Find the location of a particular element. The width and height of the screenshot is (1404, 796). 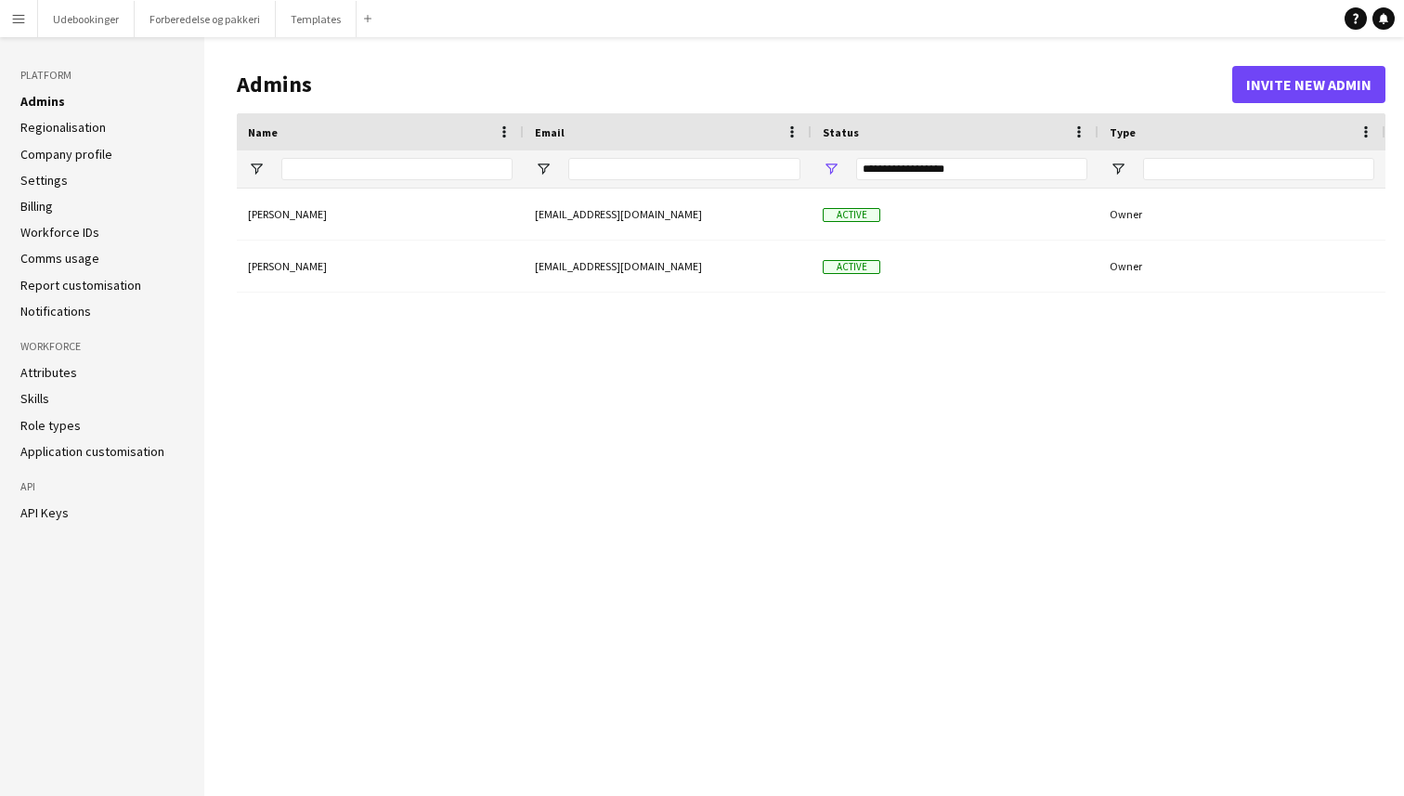

a: Notifications is located at coordinates (56, 311).